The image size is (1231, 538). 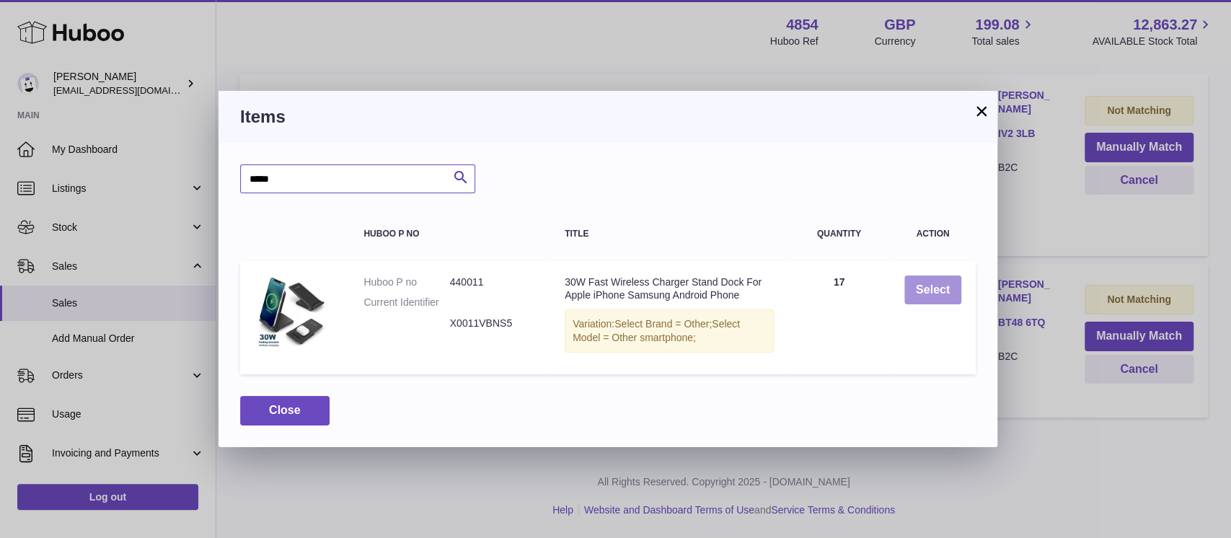 What do you see at coordinates (839, 234) in the screenshot?
I see `th: Quantity` at bounding box center [839, 234].